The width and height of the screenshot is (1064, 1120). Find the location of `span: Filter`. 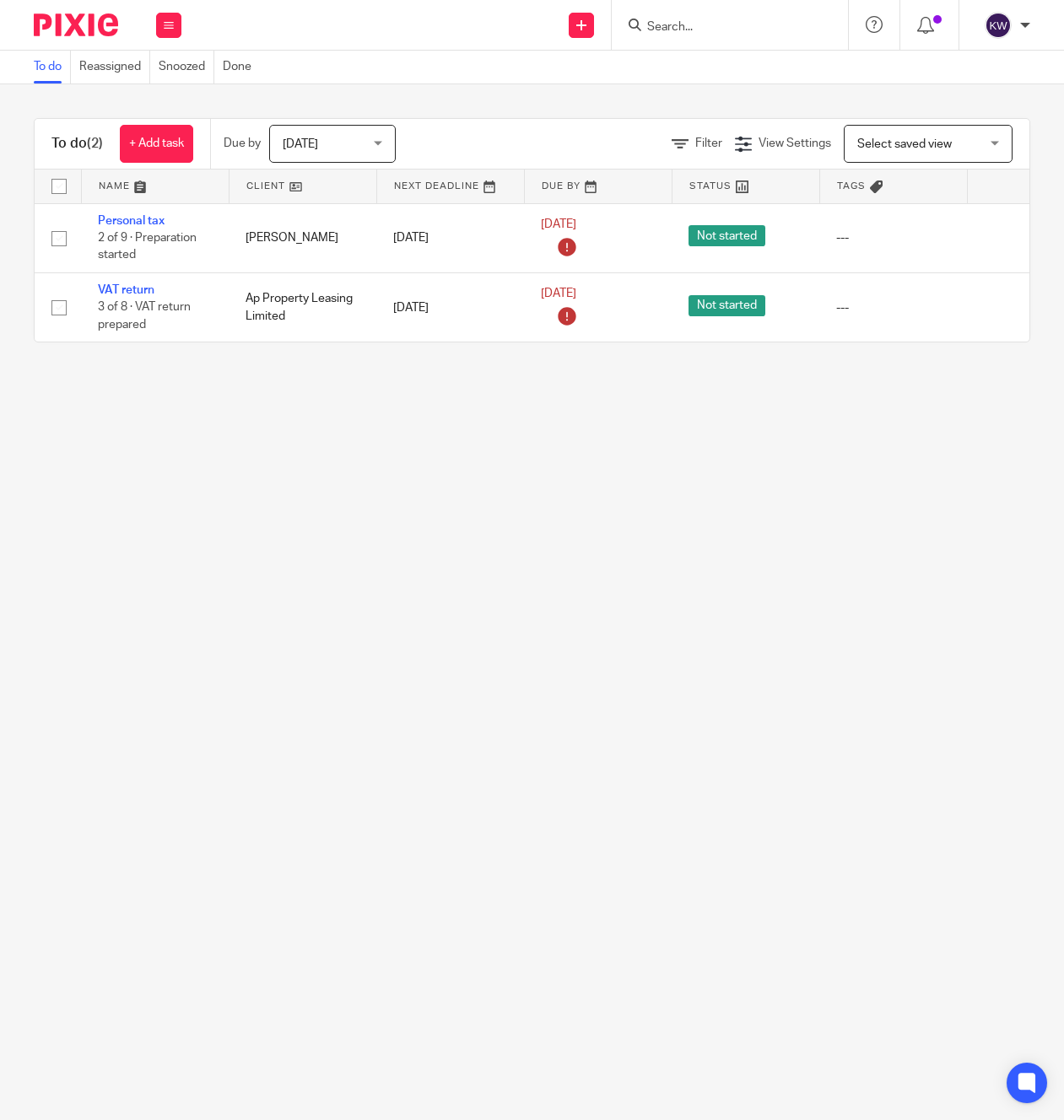

span: Filter is located at coordinates (708, 143).